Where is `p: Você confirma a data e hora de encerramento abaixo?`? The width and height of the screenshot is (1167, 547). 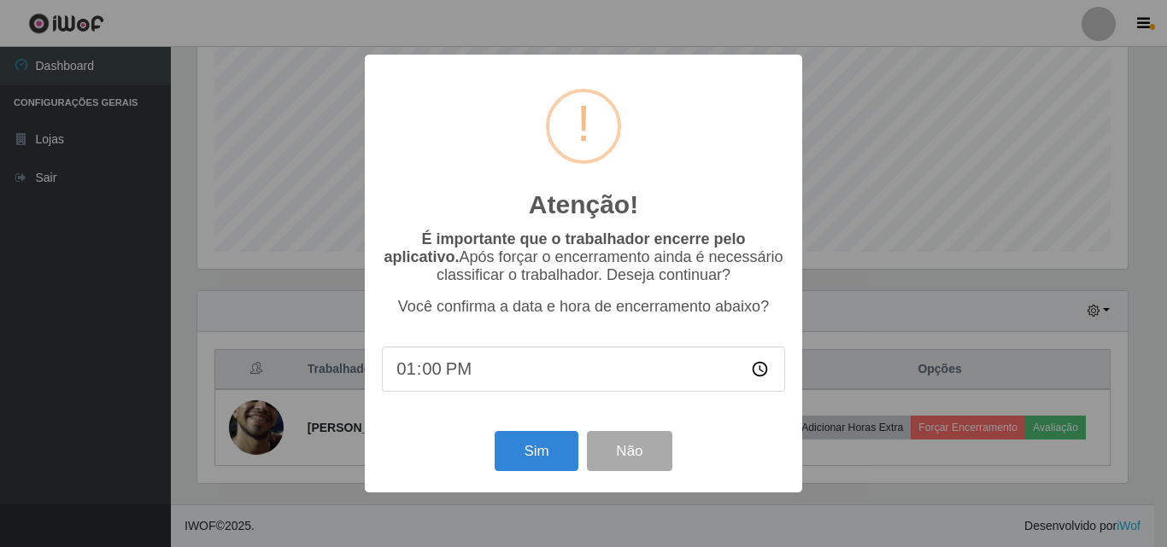
p: Você confirma a data e hora de encerramento abaixo? is located at coordinates (583, 307).